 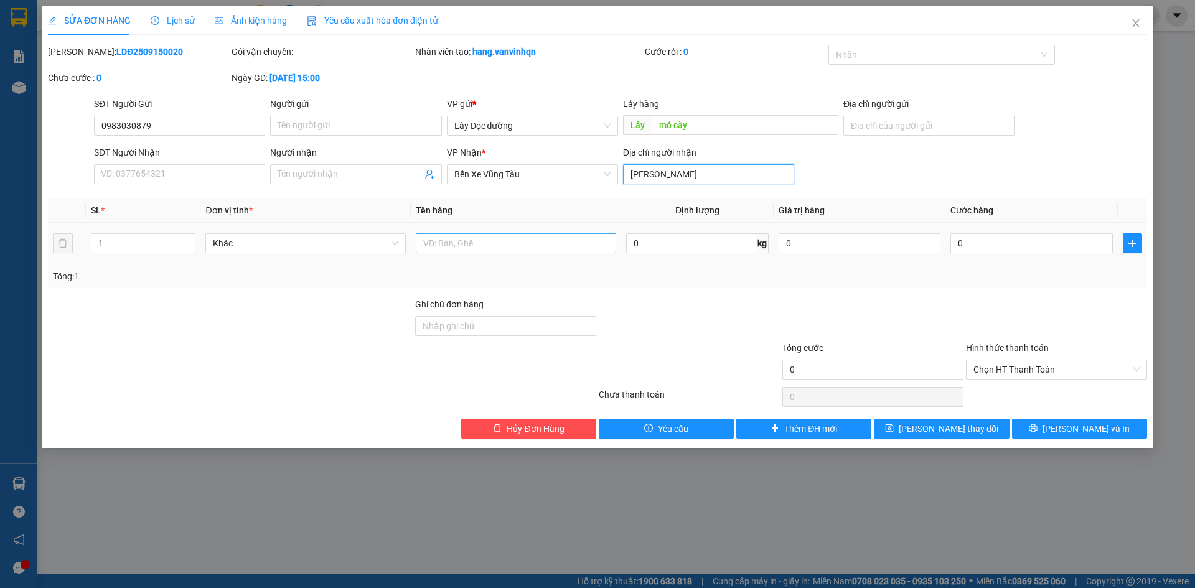 What do you see at coordinates (312, 21) in the screenshot?
I see `img: icon` at bounding box center [312, 21].